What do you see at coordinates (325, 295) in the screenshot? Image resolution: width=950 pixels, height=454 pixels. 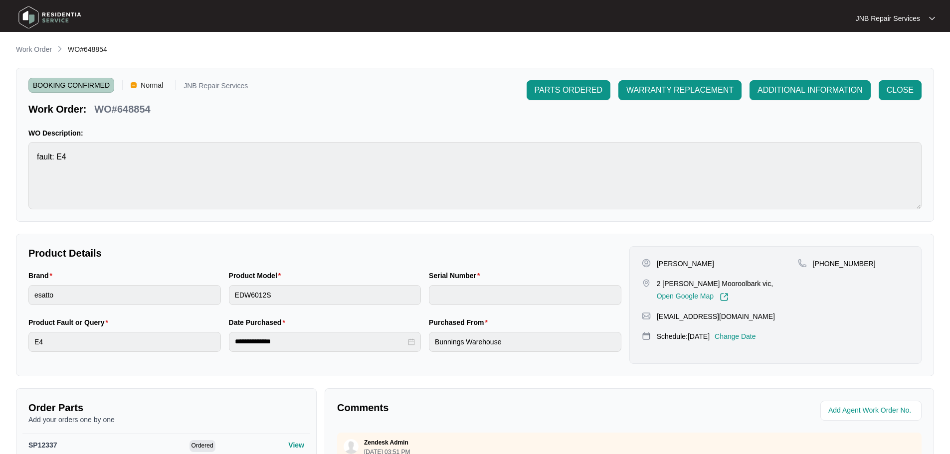 I see `input: Product Model` at bounding box center [325, 295].